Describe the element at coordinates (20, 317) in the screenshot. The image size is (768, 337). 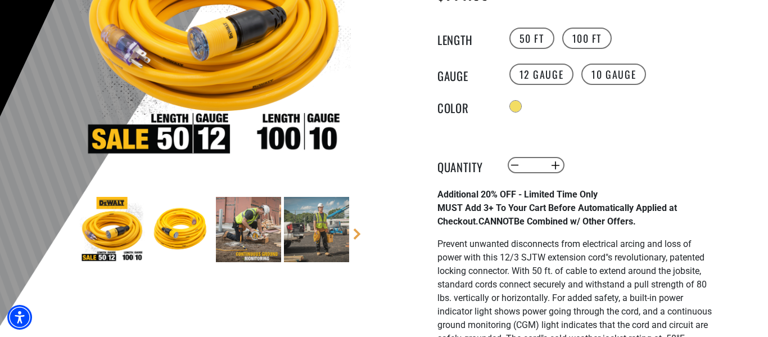
I see `div: Accessibility Menu` at that location.